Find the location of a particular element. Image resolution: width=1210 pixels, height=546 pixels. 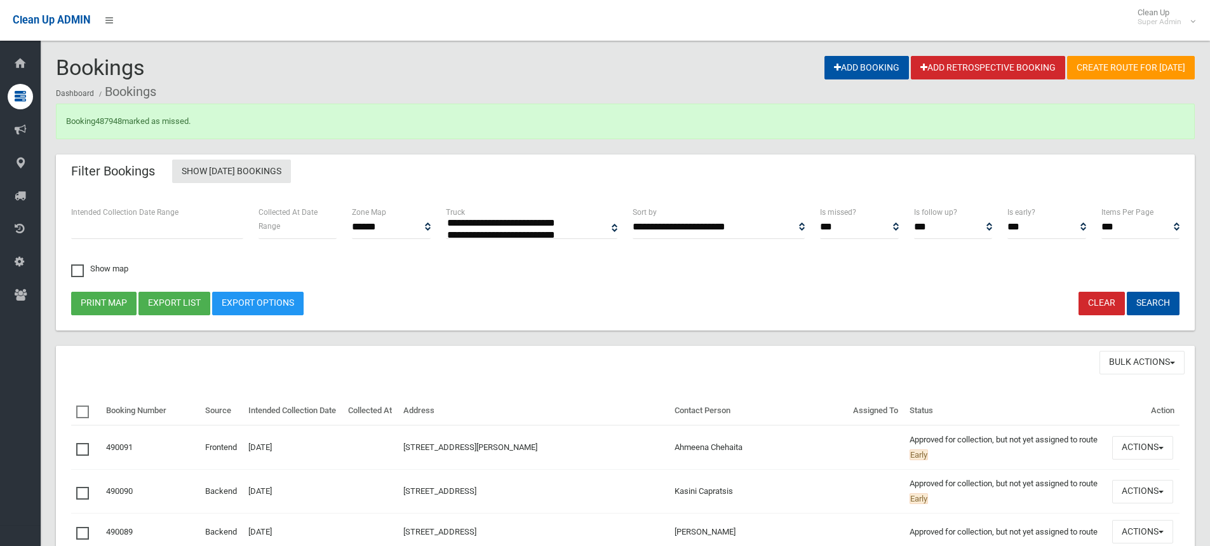

th: Address is located at coordinates (534, 411).